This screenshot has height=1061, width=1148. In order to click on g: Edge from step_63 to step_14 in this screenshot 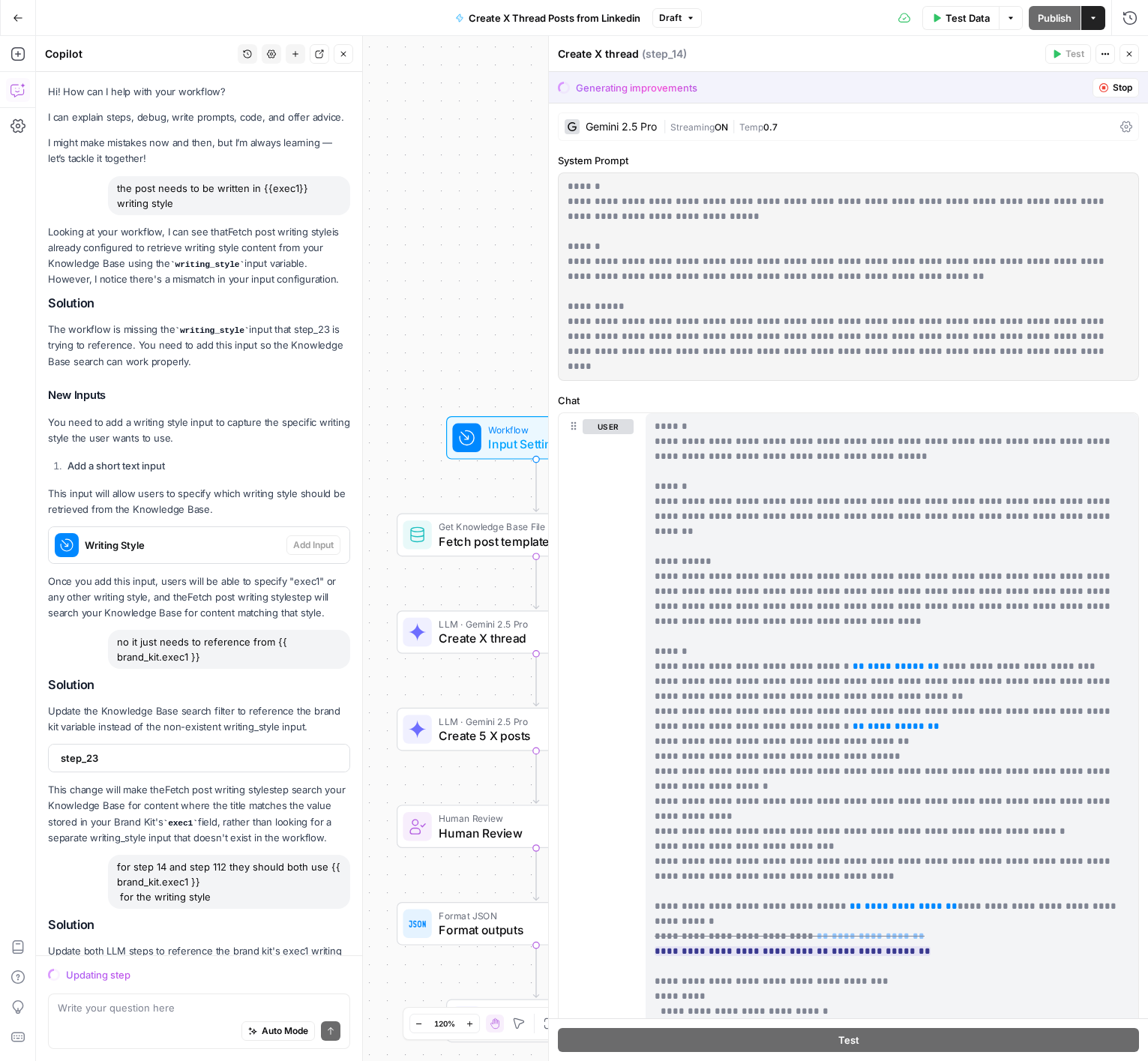, I will do `click(535, 583)`.